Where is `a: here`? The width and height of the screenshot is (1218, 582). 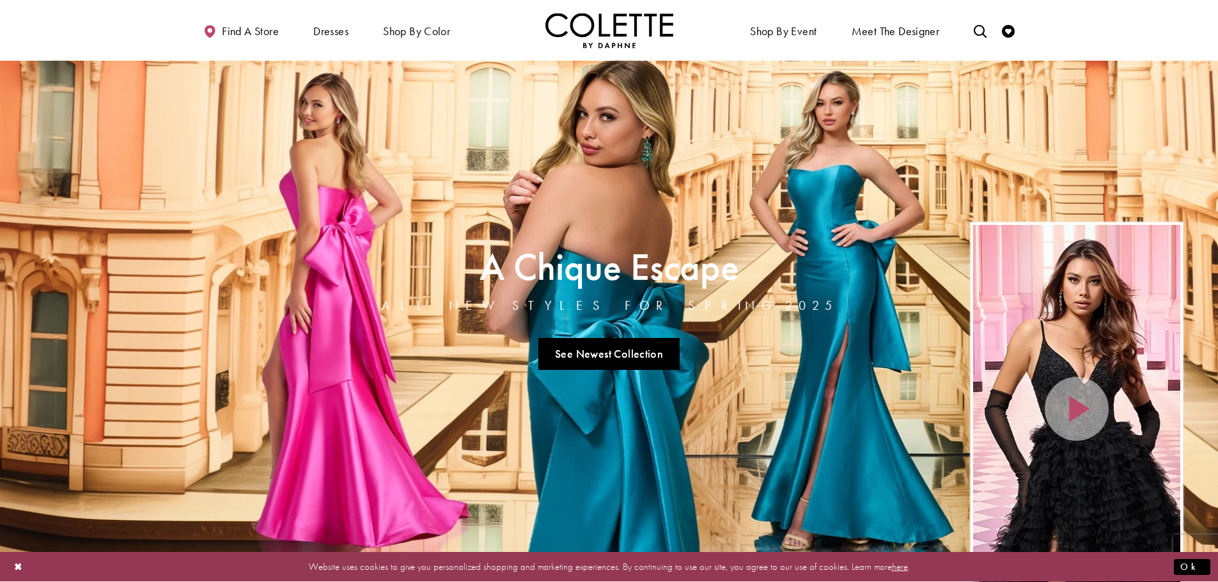
a: here is located at coordinates (899, 567).